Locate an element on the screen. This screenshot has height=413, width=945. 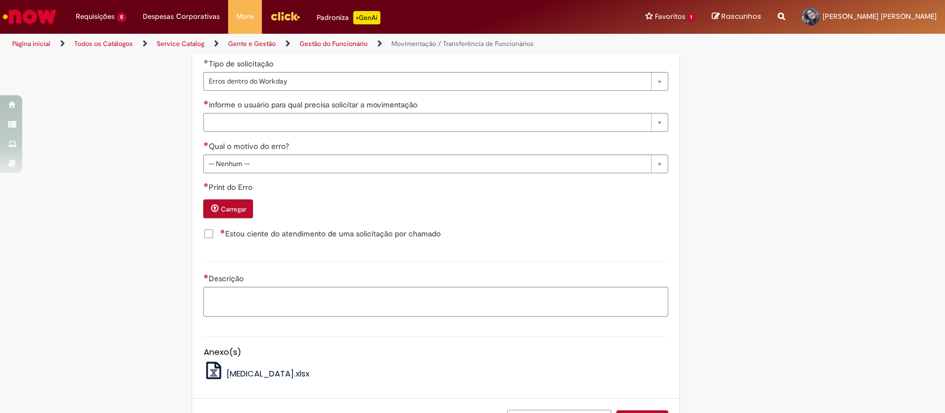
span: Favoritos is located at coordinates (669, 17).